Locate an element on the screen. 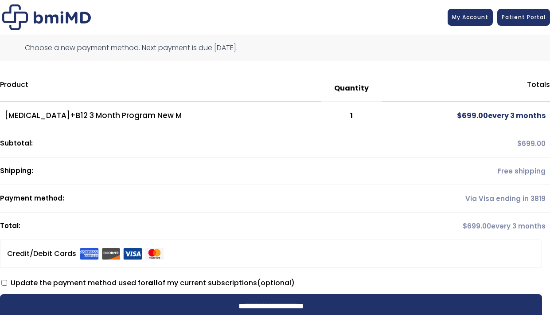 The width and height of the screenshot is (550, 315). img: Mastercard is located at coordinates (154, 254).